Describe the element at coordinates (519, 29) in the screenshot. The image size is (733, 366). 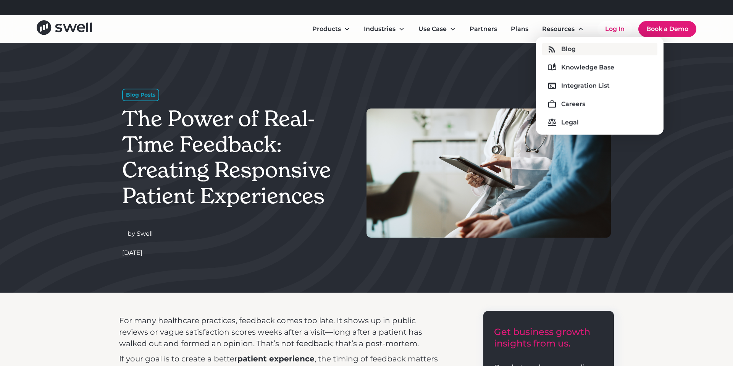
I see `a: Plans` at that location.